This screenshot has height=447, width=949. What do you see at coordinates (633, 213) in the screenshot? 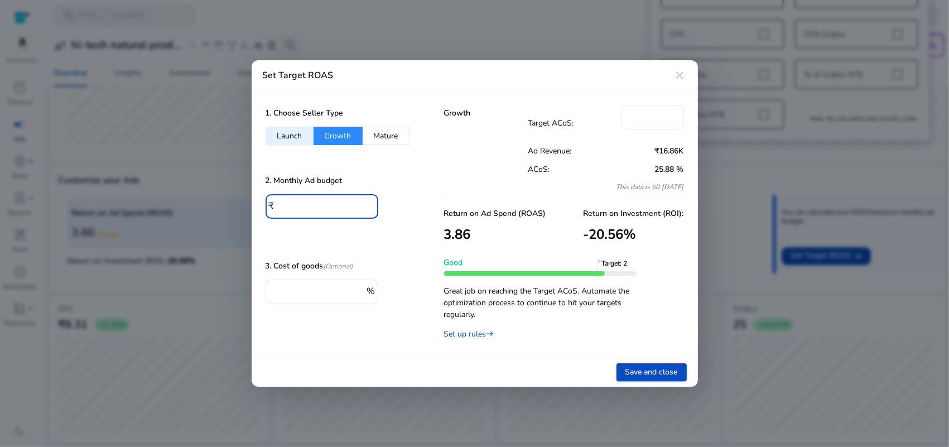
I see `p: Return on Investment (ROI):` at bounding box center [633, 213].